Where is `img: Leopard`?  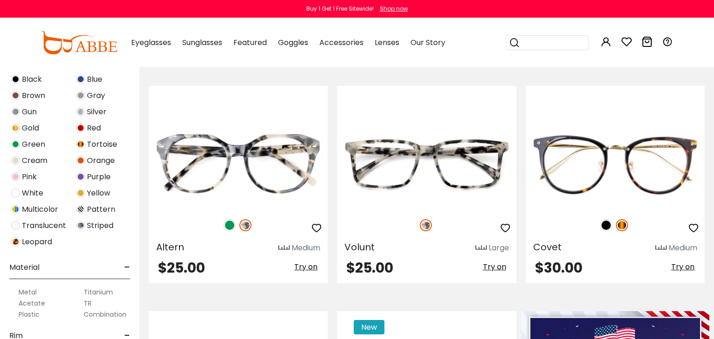
img: Leopard is located at coordinates (15, 242).